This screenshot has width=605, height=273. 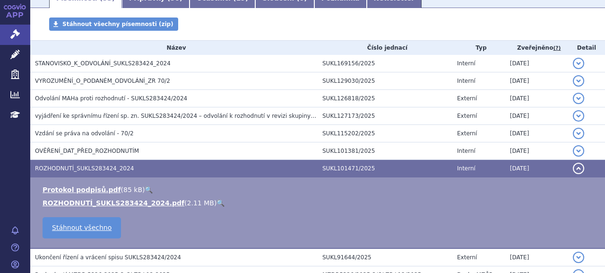 What do you see at coordinates (118, 24) in the screenshot?
I see `span: Stáhnout všechny písemnosti (zip)` at bounding box center [118, 24].